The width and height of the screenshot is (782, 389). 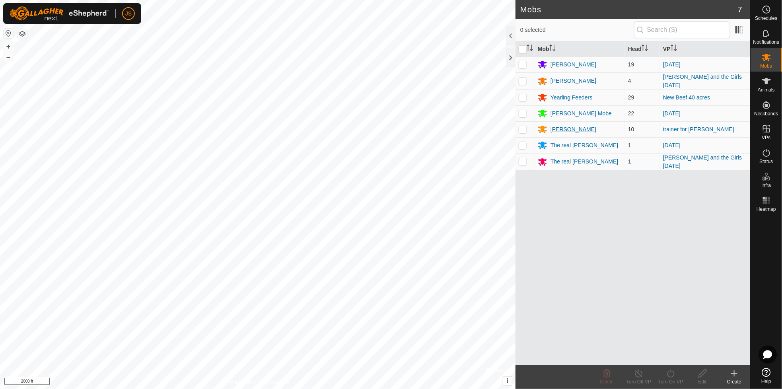 What do you see at coordinates (632, 98) in the screenshot?
I see `span: 29` at bounding box center [632, 98].